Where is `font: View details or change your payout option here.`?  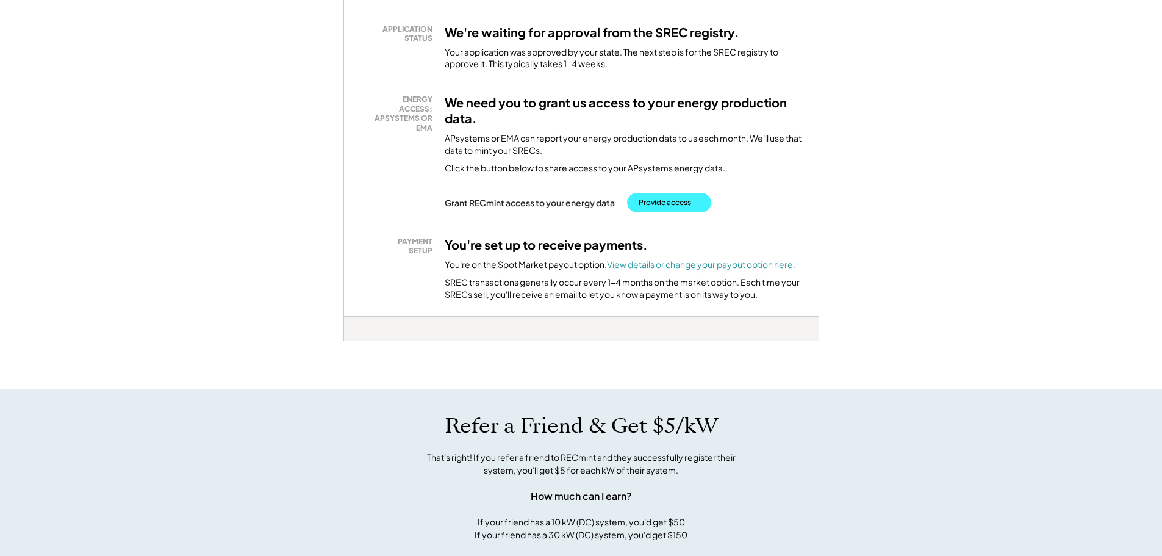
font: View details or change your payout option here. is located at coordinates (701, 264).